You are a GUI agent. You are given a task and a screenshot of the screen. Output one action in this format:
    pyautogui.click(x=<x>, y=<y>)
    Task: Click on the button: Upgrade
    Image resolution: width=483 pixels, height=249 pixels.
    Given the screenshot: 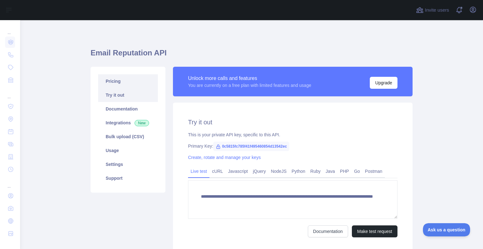 What is the action you would take?
    pyautogui.click(x=383, y=83)
    